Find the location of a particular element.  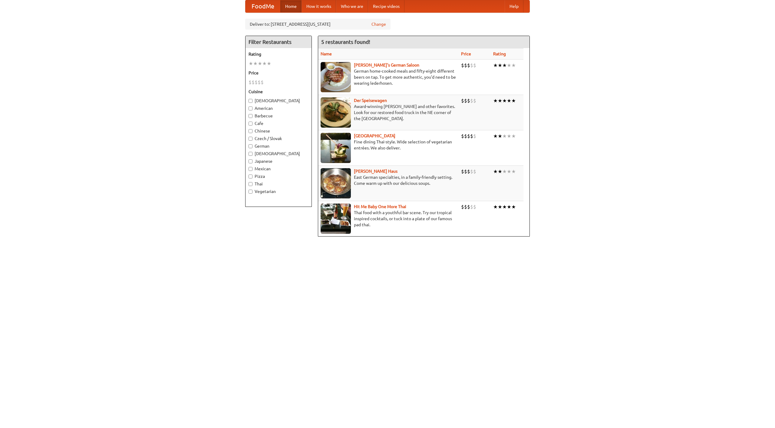

label: Thai is located at coordinates (278, 184).